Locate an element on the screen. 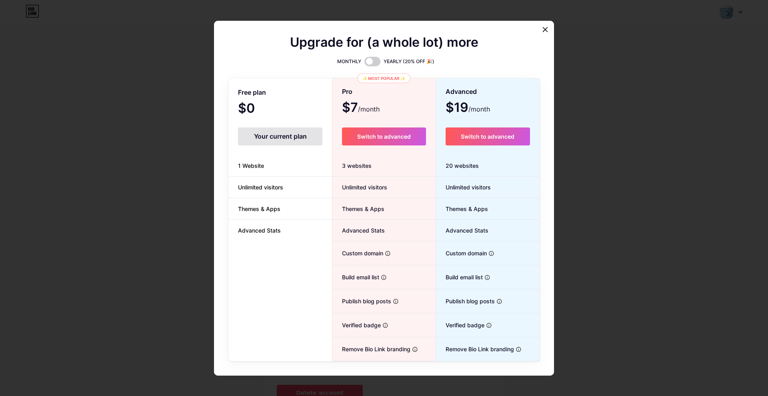 Image resolution: width=768 pixels, height=396 pixels. div: ✨ Most popular ✨ is located at coordinates (384, 78).